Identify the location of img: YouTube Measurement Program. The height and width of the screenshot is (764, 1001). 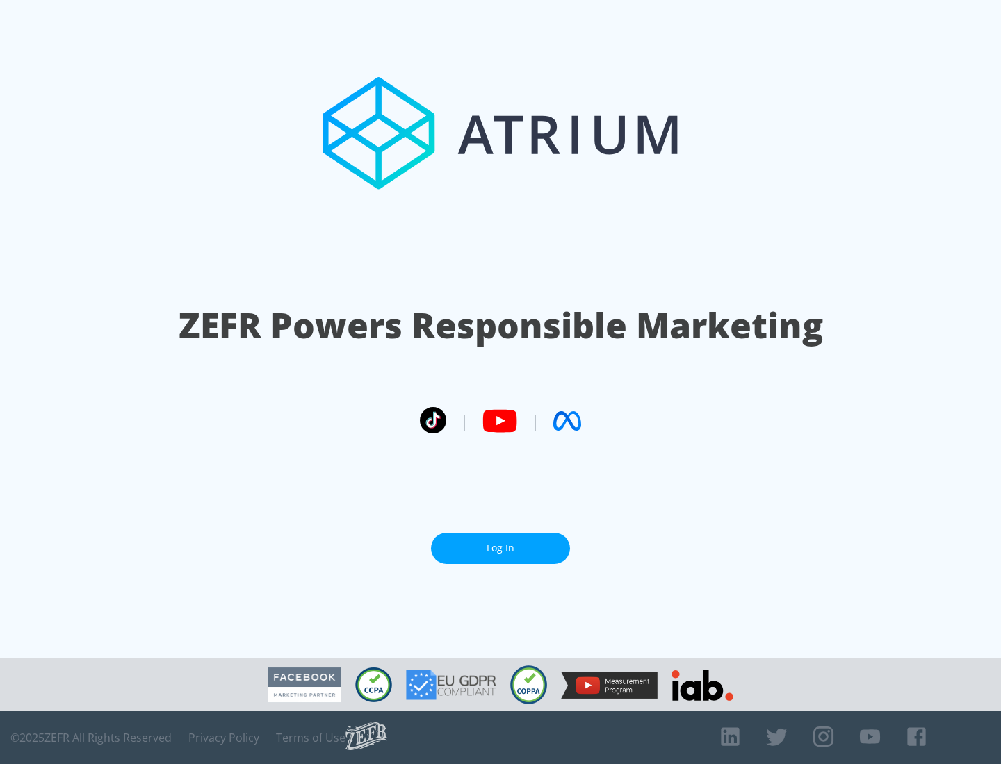
(609, 685).